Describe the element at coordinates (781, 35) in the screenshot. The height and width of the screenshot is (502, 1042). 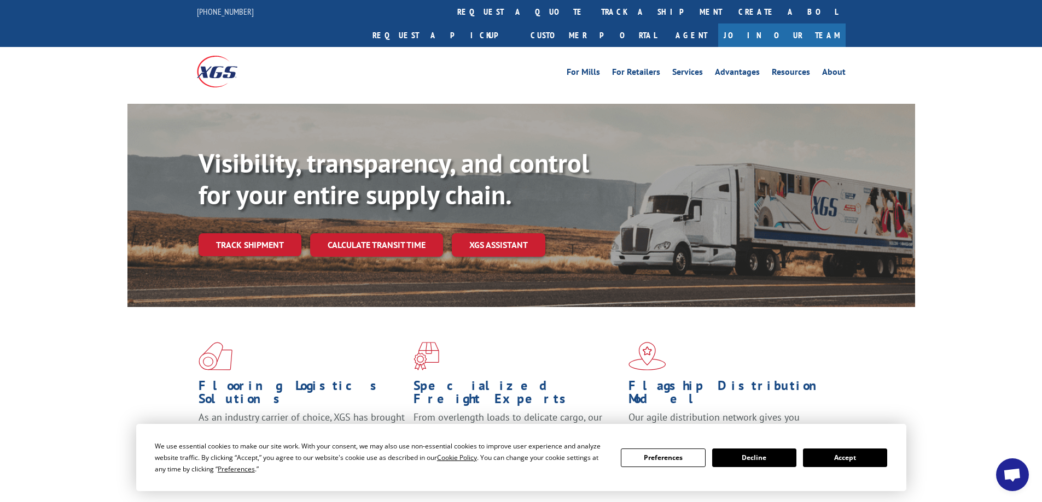
I see `a: Join Our Team` at that location.